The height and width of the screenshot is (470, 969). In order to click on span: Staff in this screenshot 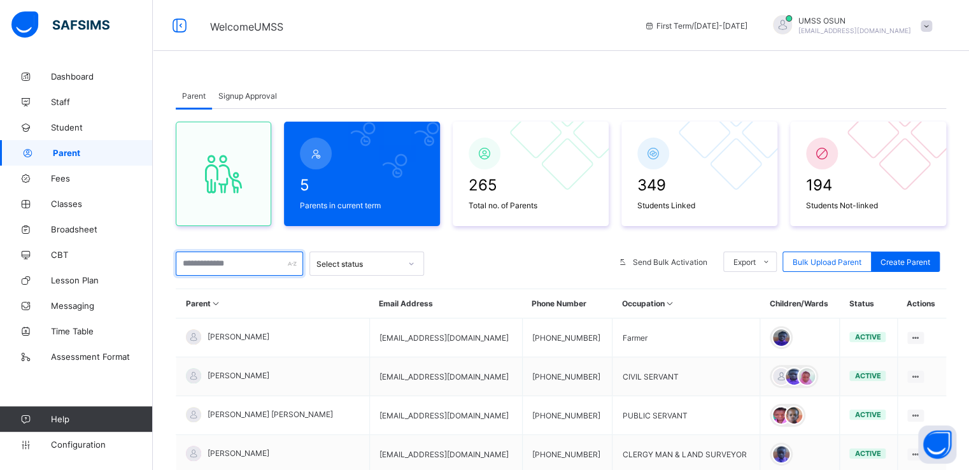, I will do `click(102, 102)`.